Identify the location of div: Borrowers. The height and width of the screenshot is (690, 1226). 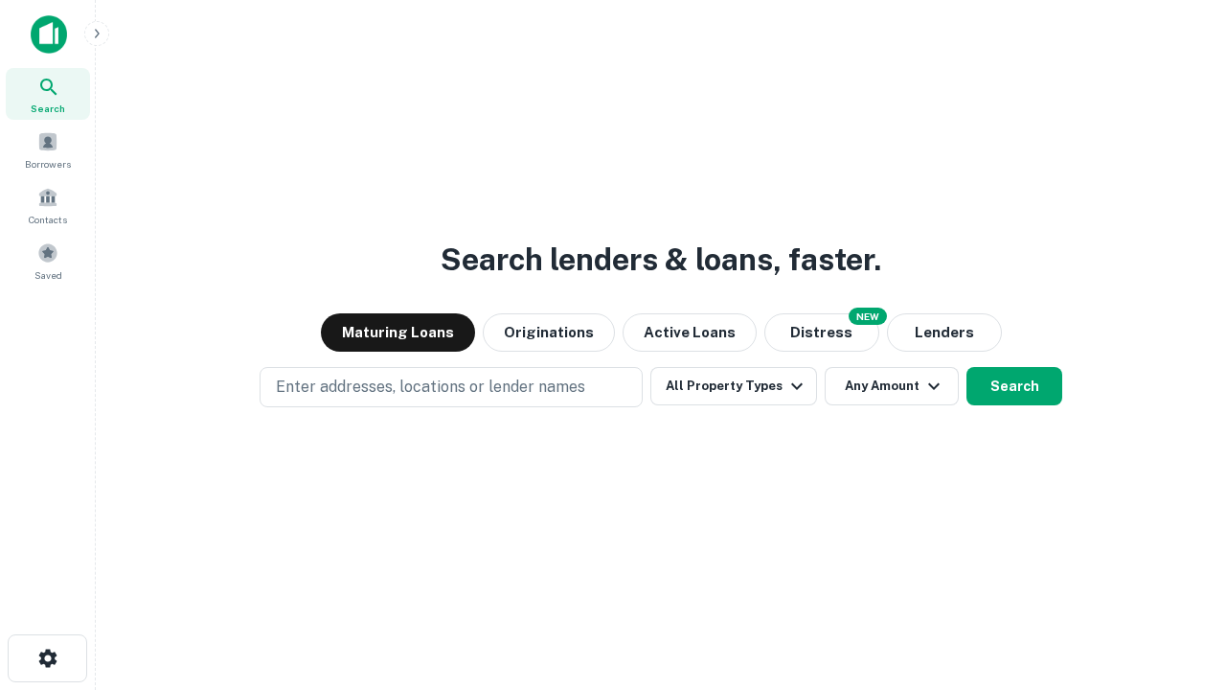
(48, 149).